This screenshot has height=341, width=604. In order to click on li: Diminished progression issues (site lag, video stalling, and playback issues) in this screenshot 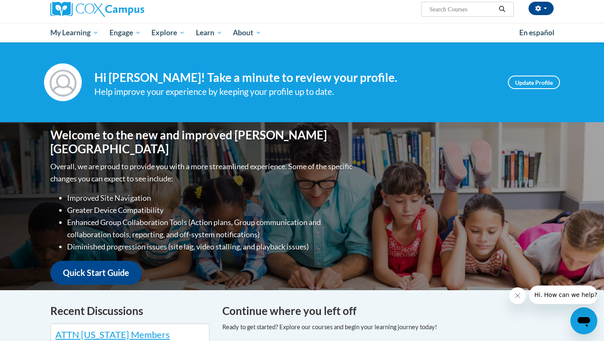, I will do `click(211, 246)`.